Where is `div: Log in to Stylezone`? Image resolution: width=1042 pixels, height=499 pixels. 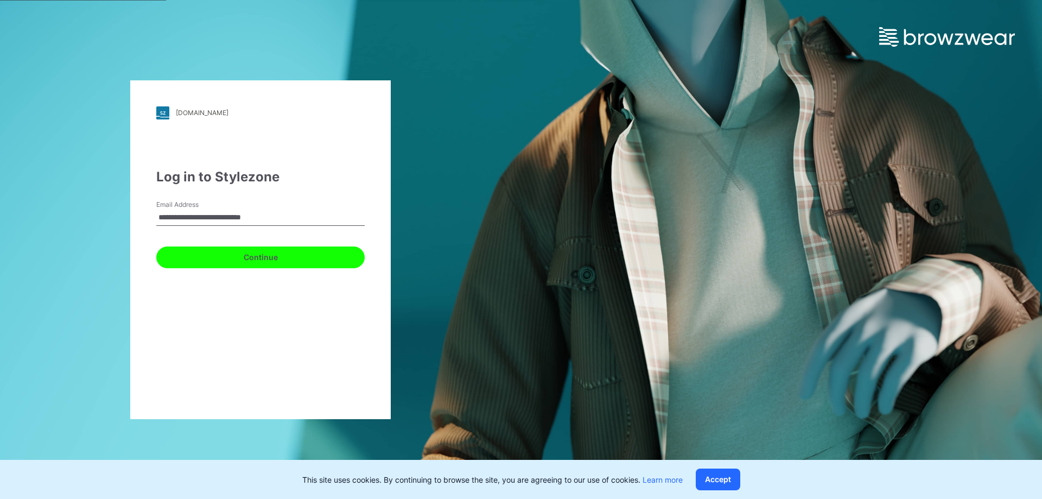 div: Log in to Stylezone is located at coordinates (261, 177).